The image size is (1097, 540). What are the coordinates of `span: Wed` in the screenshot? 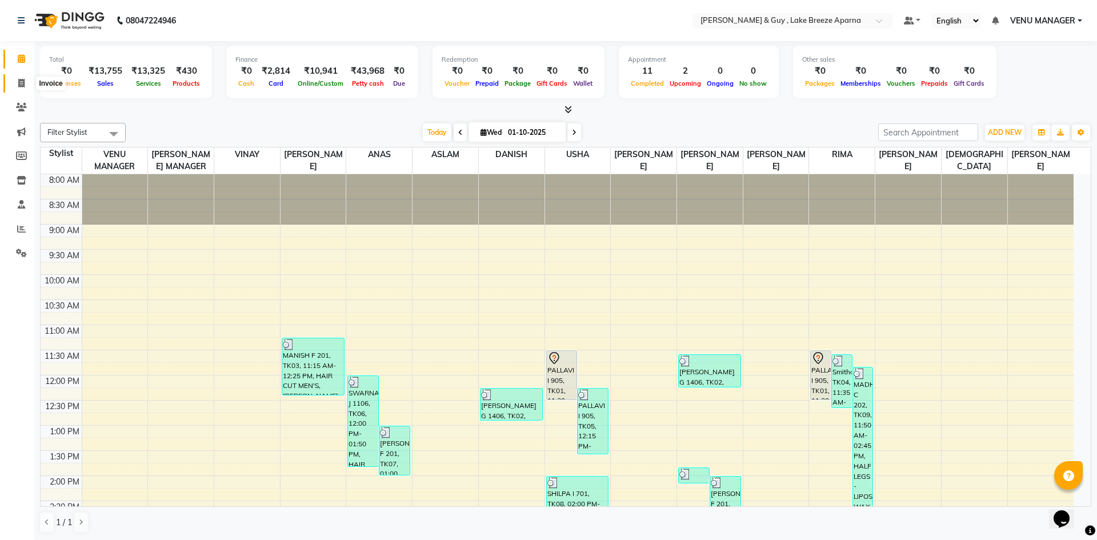 It's located at (491, 132).